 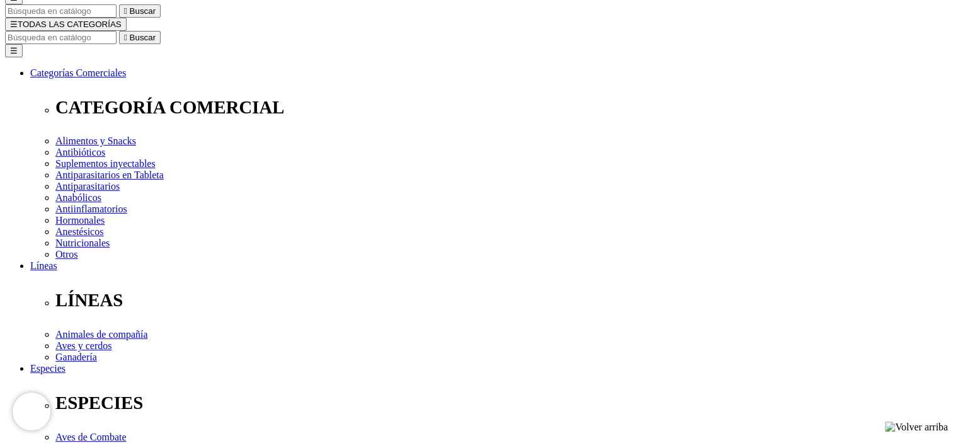 What do you see at coordinates (83, 243) in the screenshot?
I see `span: Nutricionales` at bounding box center [83, 243].